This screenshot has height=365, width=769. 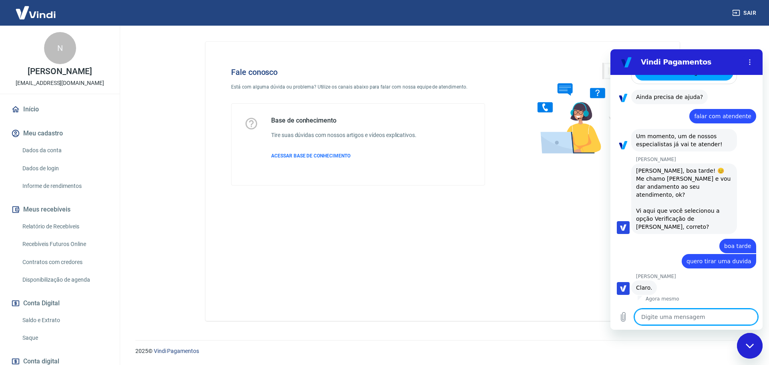 What do you see at coordinates (127, 197) in the screenshot?
I see `span: boa tarde` at bounding box center [127, 197].